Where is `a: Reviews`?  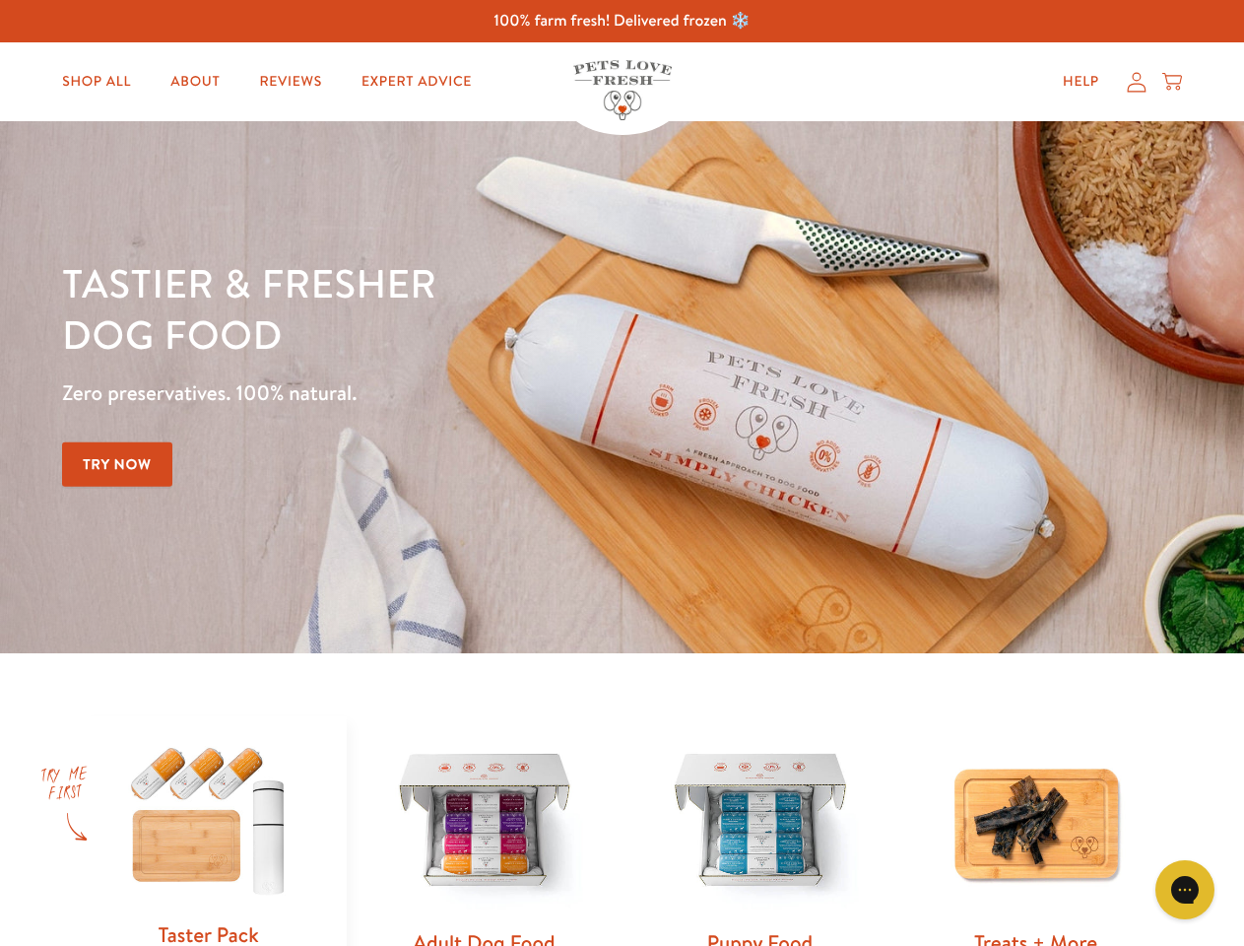 a: Reviews is located at coordinates (290, 82).